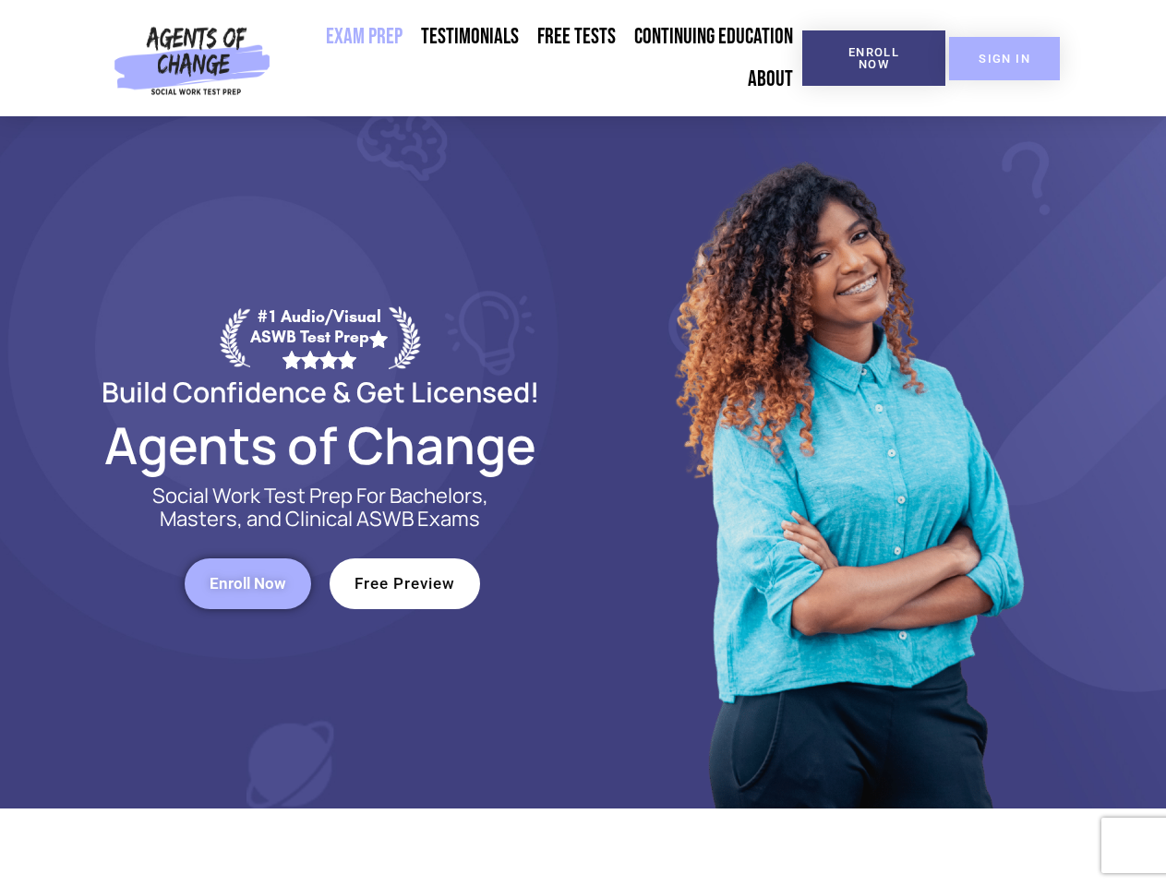 The image size is (1166, 886). Describe the element at coordinates (404, 583) in the screenshot. I see `span: Free Preview` at that location.